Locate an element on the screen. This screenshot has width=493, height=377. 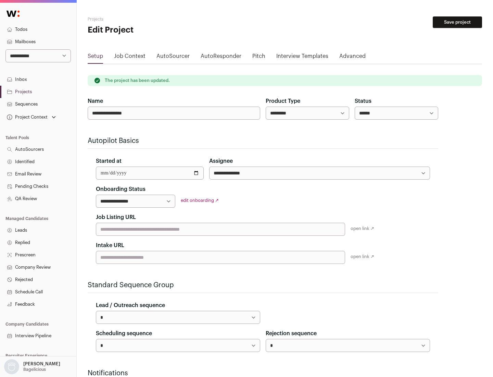
h2: Projects is located at coordinates (153, 19).